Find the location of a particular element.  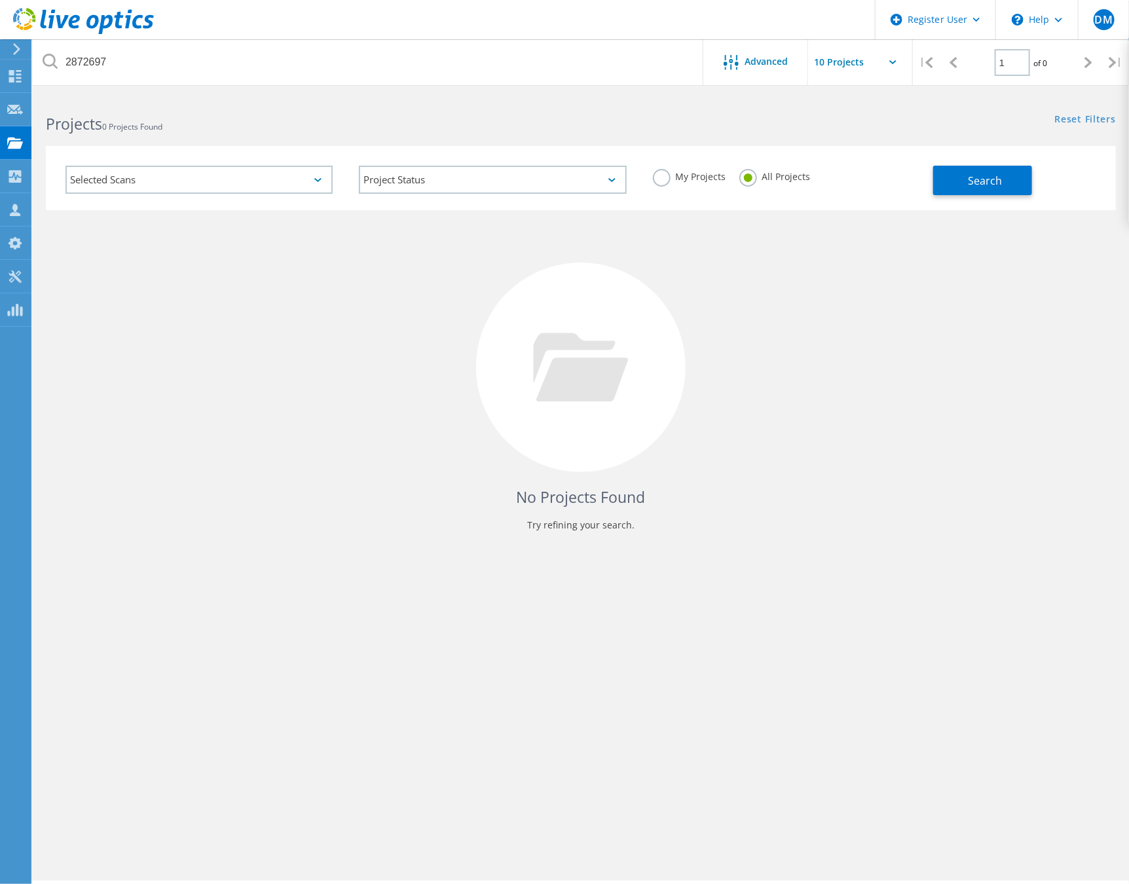

a: Live Optics Dashboard is located at coordinates (83, 32).